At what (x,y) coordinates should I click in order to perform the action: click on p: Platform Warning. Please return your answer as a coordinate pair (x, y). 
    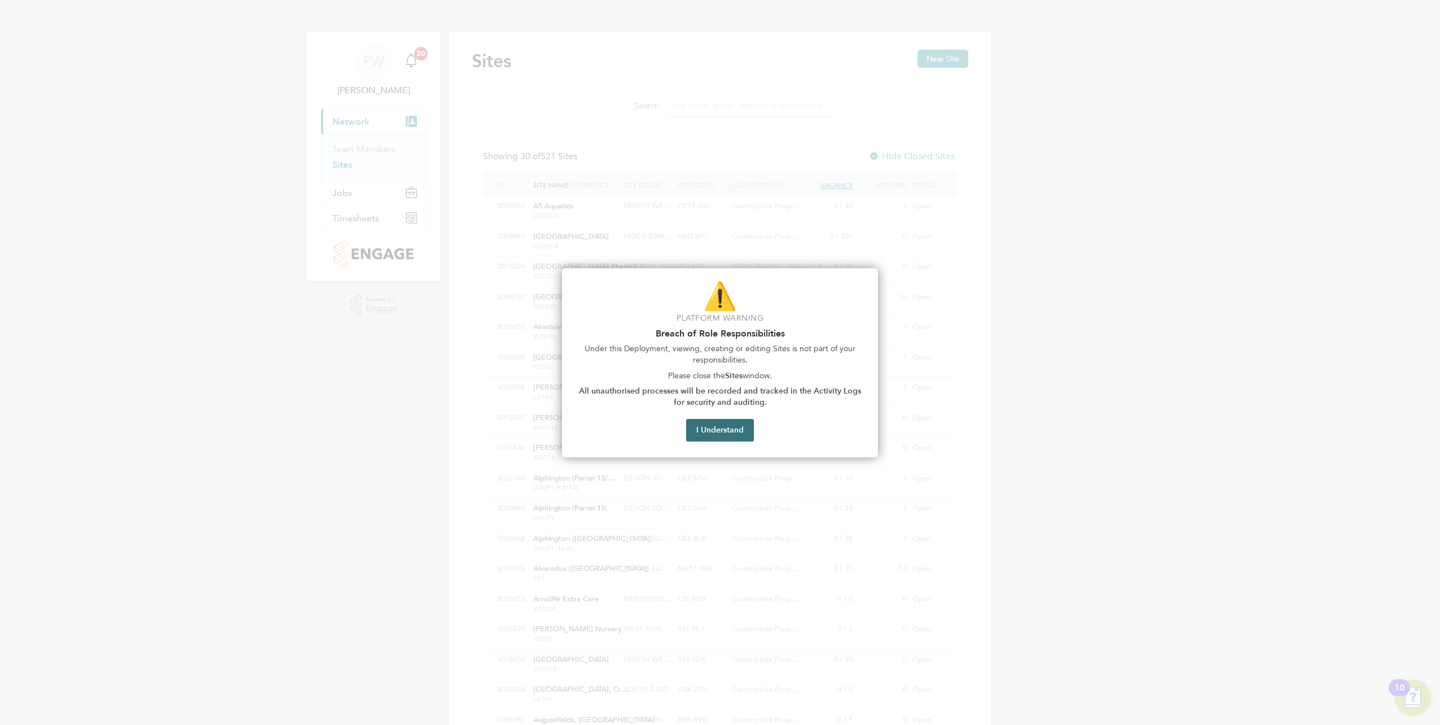
    Looking at the image, I should click on (720, 318).